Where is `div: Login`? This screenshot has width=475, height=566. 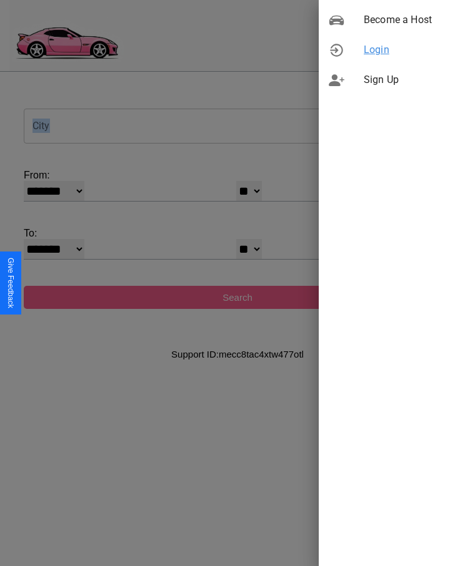
div: Login is located at coordinates (397, 50).